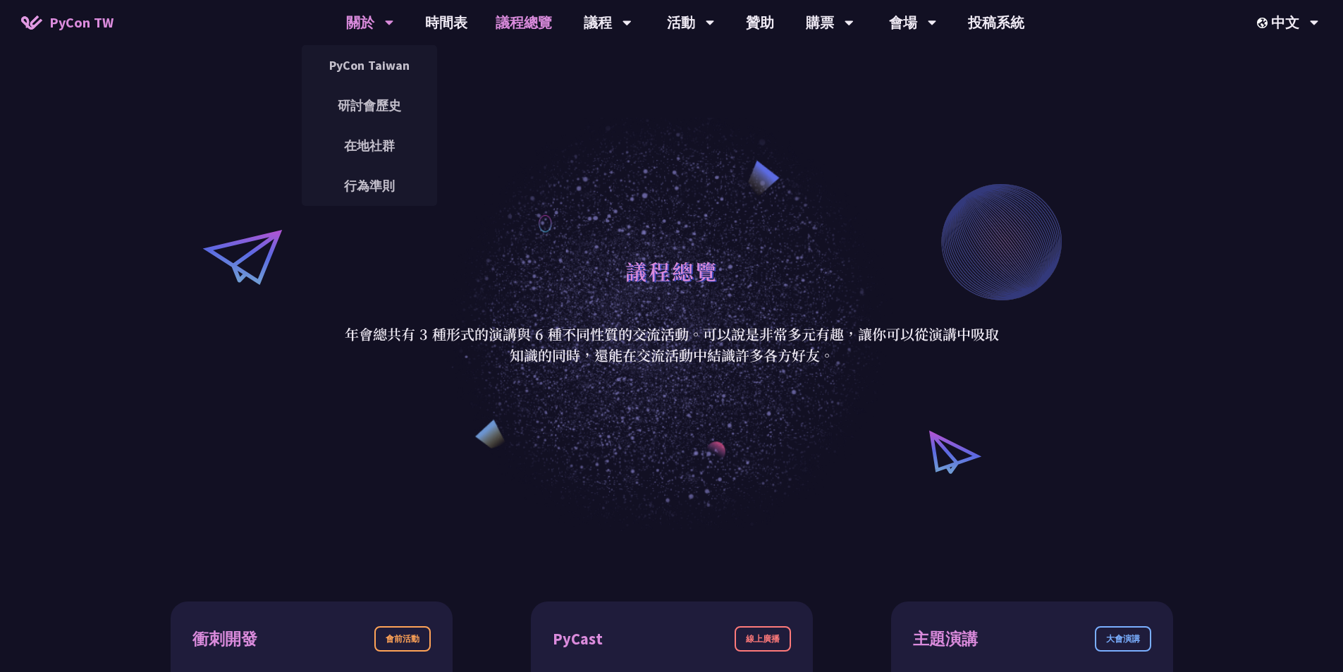 The image size is (1343, 672). What do you see at coordinates (403, 639) in the screenshot?
I see `div: 會前活動` at bounding box center [403, 639].